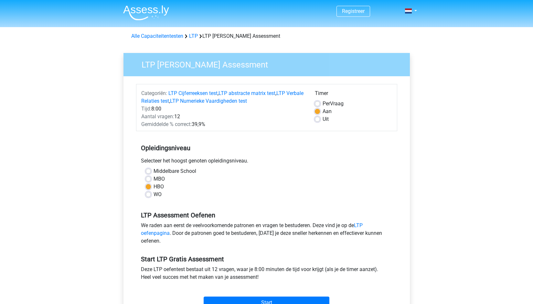 This screenshot has width=533, height=304. Describe the element at coordinates (267, 148) in the screenshot. I see `h5: Opleidingsniveau` at that location.